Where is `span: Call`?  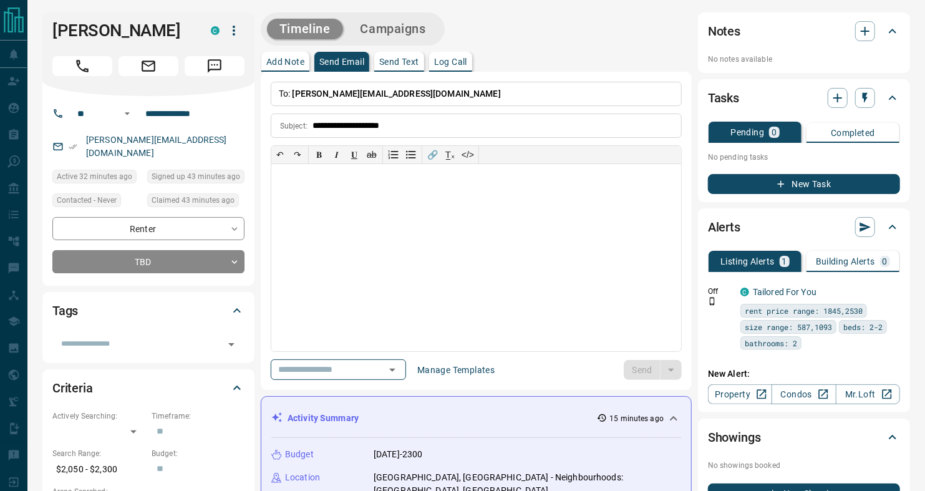
span: Call is located at coordinates (82, 66).